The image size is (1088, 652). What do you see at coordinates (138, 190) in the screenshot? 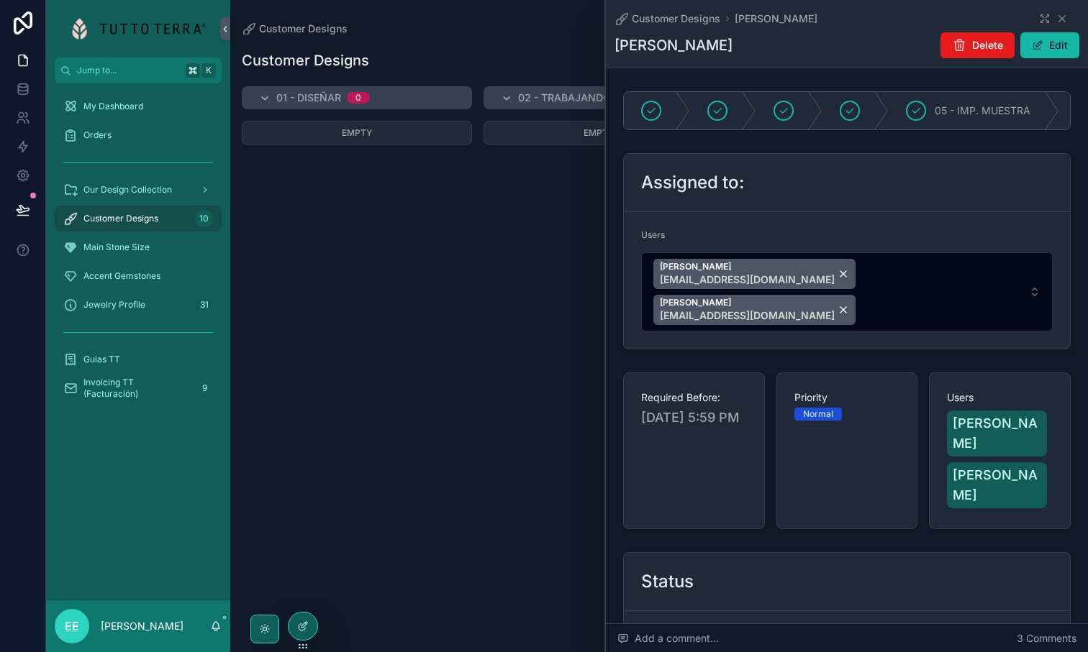
I see `a: Our Design Collection` at bounding box center [138, 190].